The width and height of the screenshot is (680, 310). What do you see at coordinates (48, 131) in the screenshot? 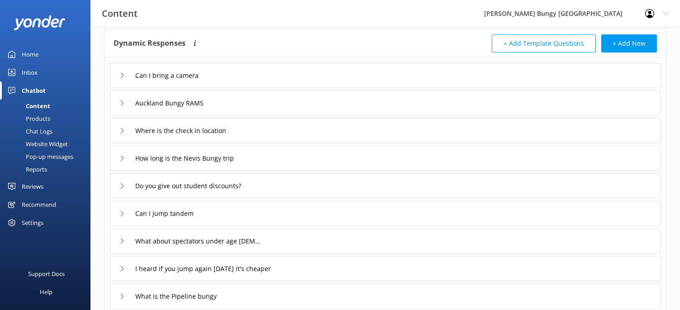
I see `a: Chat Logs` at bounding box center [48, 131].